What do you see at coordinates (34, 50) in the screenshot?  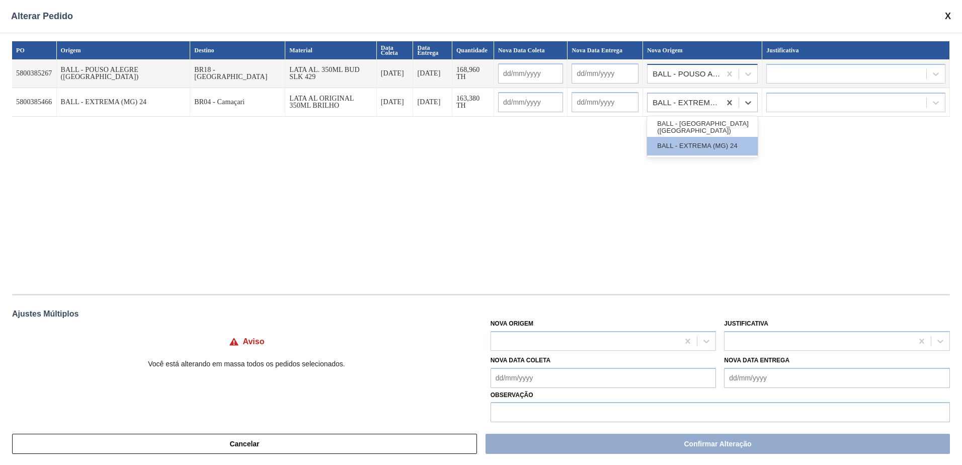 I see `th: PO` at bounding box center [34, 50].